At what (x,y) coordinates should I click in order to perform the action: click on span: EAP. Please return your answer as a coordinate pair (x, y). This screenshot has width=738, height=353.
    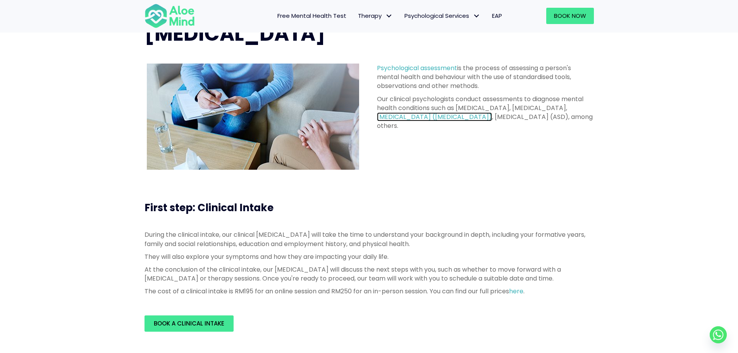
    Looking at the image, I should click on (497, 15).